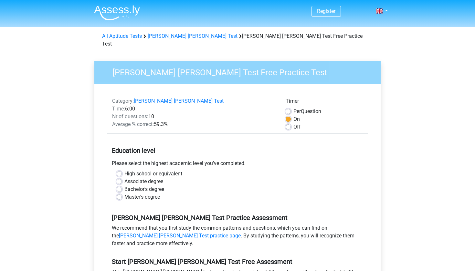 The image size is (475, 271). I want to click on span: Time:, so click(119, 109).